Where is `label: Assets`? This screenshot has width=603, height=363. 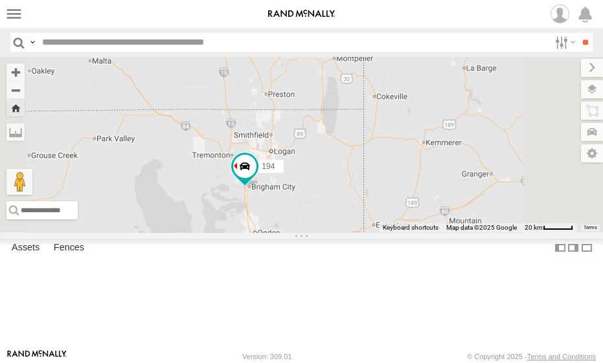
label: Assets is located at coordinates (25, 249).